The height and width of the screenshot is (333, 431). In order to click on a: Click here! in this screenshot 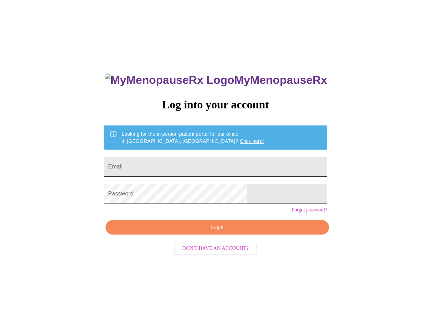, I will do `click(252, 141)`.